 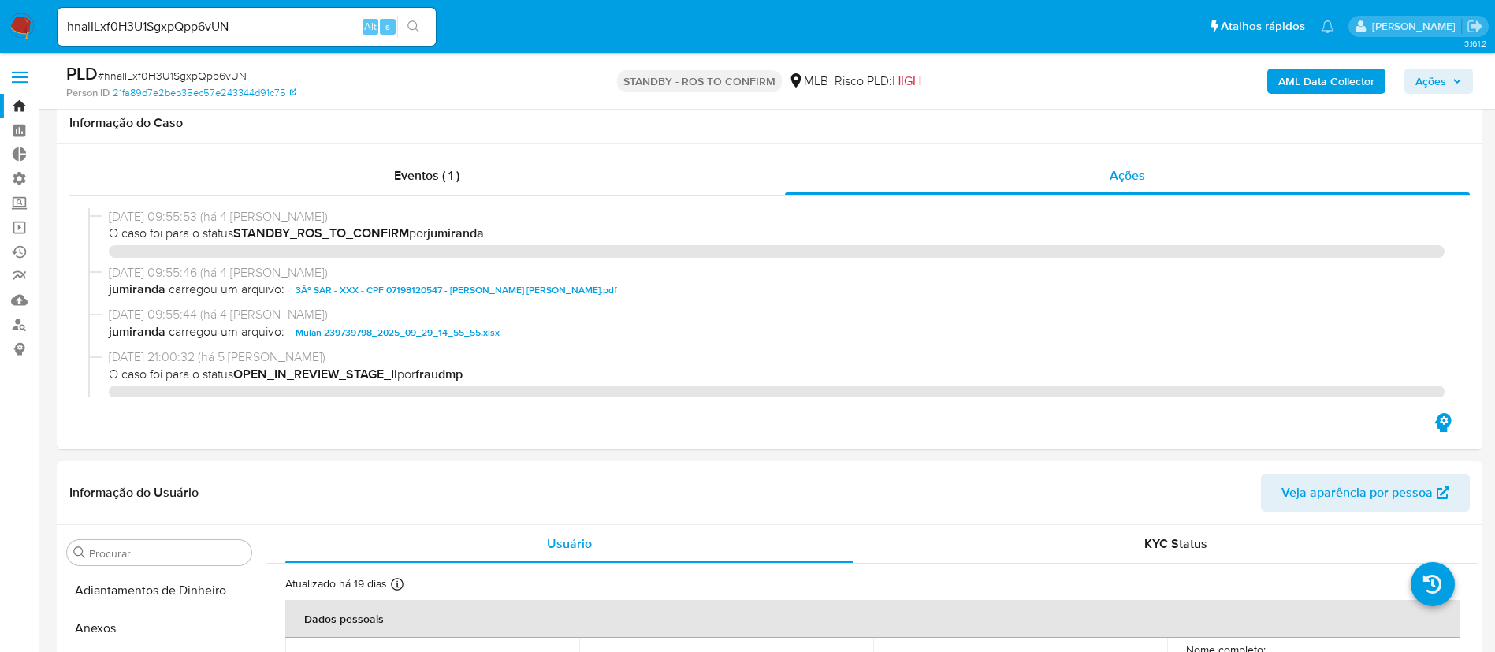 I want to click on button: AML Data Collector, so click(x=1327, y=81).